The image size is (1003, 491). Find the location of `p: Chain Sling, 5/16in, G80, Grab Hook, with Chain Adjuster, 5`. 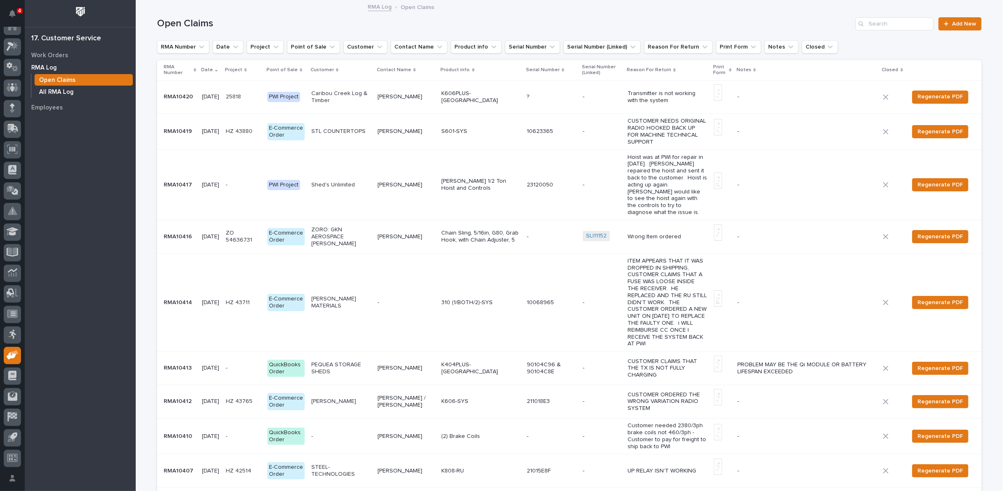

p: Chain Sling, 5/16in, G80, Grab Hook, with Chain Adjuster, 5 is located at coordinates (478, 237).